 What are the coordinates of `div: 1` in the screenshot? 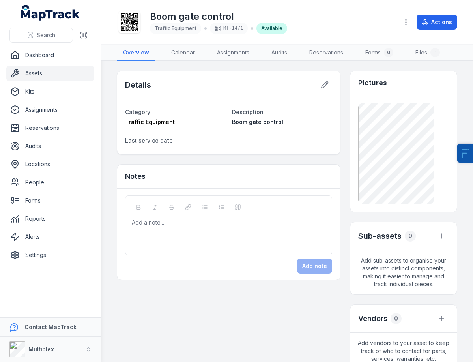 It's located at (435, 52).